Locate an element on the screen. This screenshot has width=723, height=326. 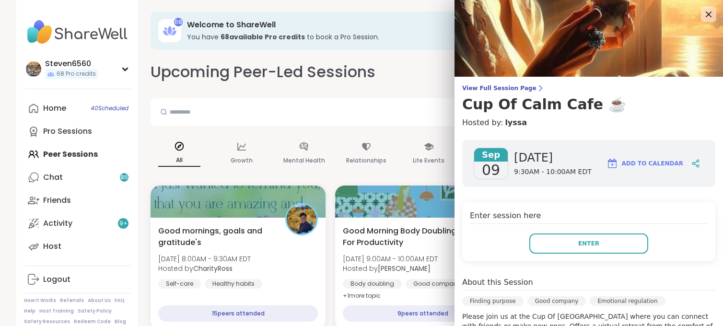
p: Relationships is located at coordinates (366, 161).